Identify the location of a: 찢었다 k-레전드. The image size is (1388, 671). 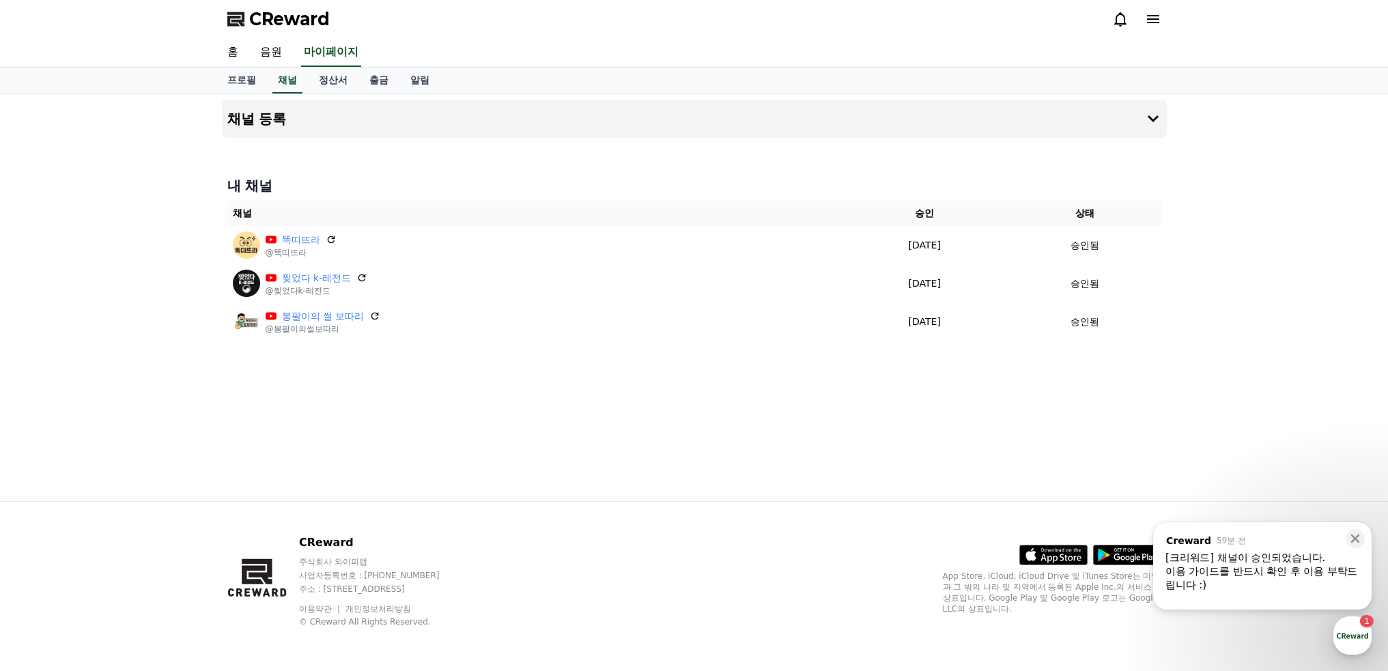
(317, 278).